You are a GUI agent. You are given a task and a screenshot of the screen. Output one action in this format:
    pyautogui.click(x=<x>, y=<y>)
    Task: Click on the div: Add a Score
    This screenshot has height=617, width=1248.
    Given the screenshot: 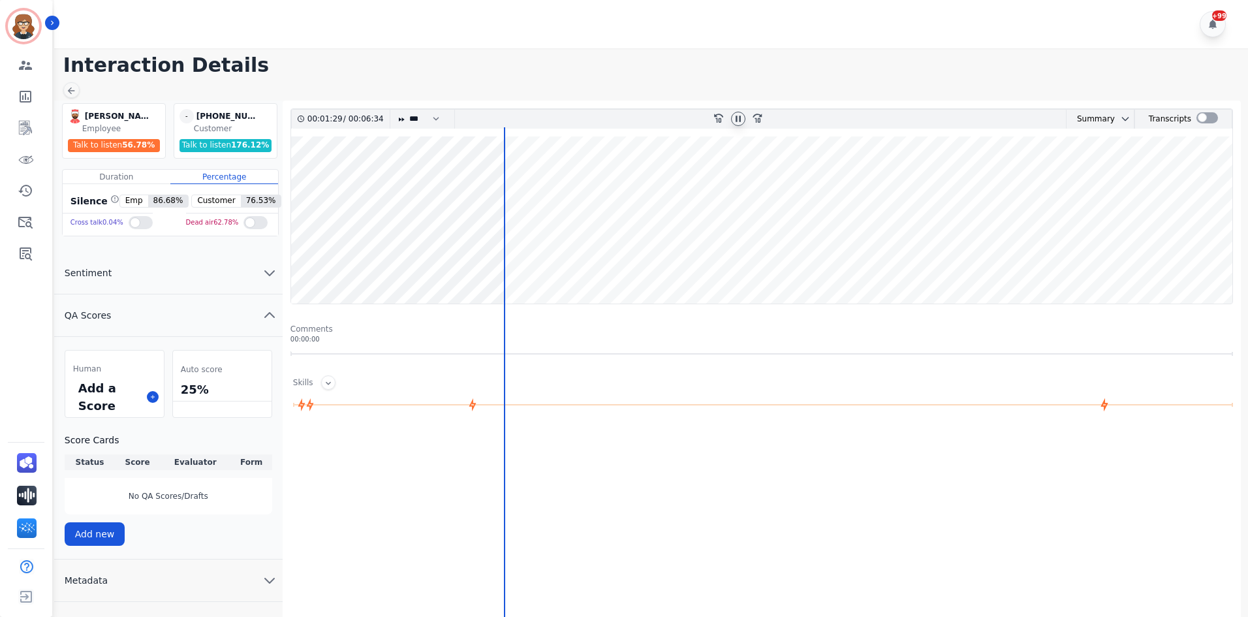 What is the action you would take?
    pyautogui.click(x=108, y=397)
    